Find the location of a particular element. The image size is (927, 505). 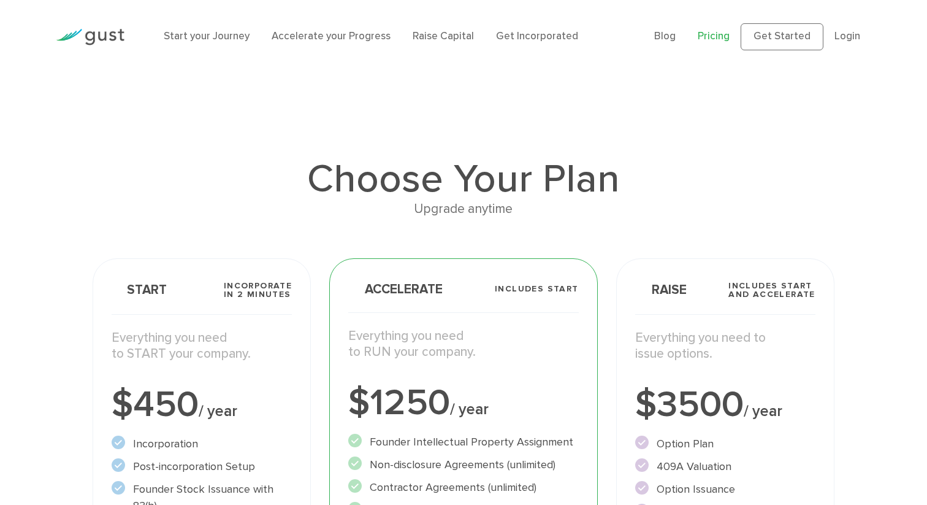

span: Includes START and ACCELERATE is located at coordinates (772, 290).